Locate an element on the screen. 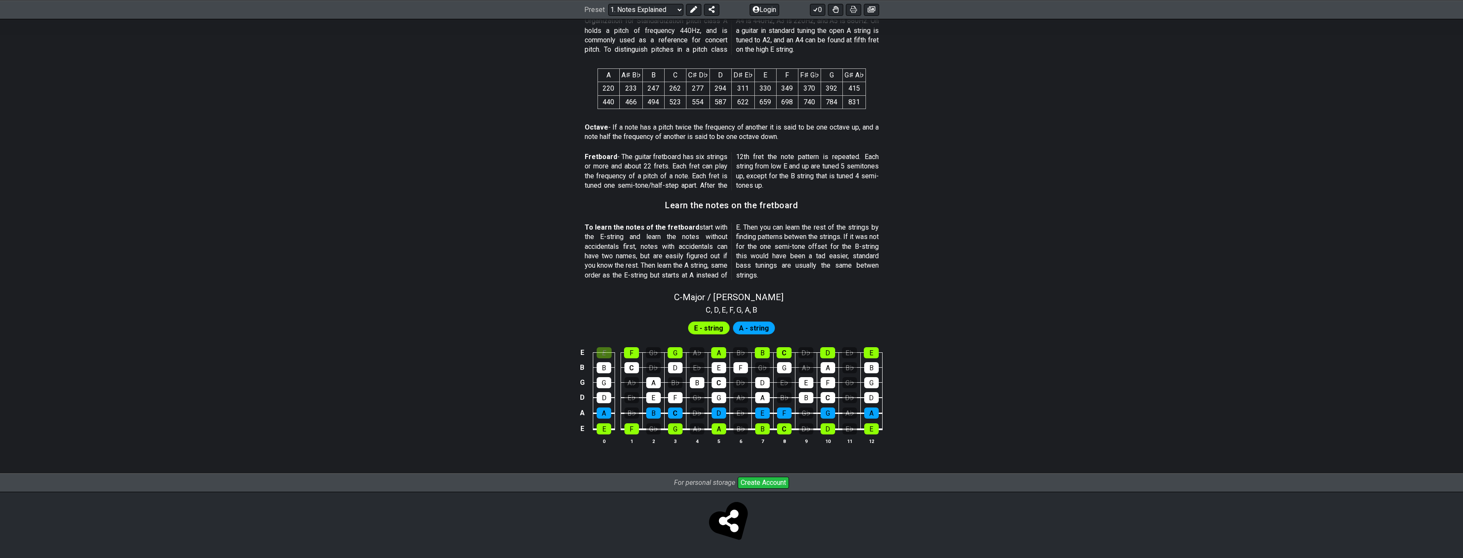  td: 349 is located at coordinates (787, 88).